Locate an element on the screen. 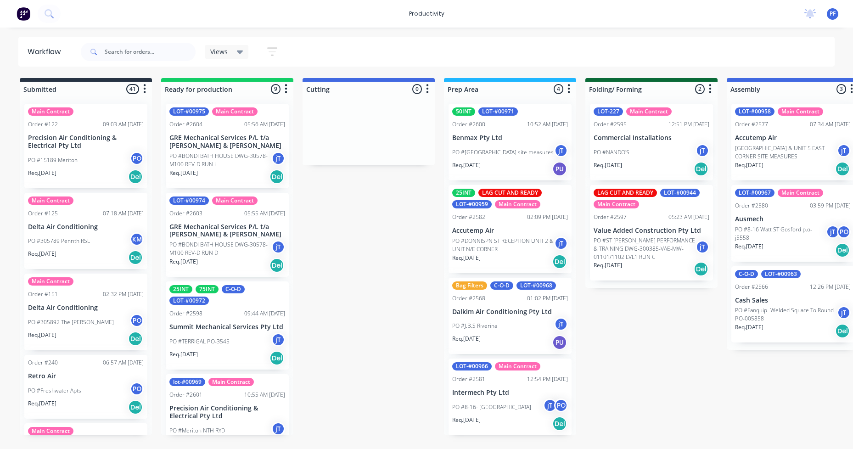 The image size is (853, 449). input: Search for orders... is located at coordinates (150, 52).